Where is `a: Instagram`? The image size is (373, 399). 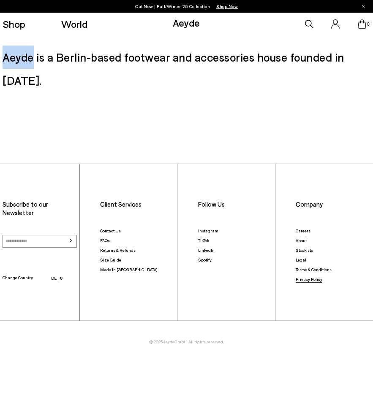
a: Instagram is located at coordinates (208, 231).